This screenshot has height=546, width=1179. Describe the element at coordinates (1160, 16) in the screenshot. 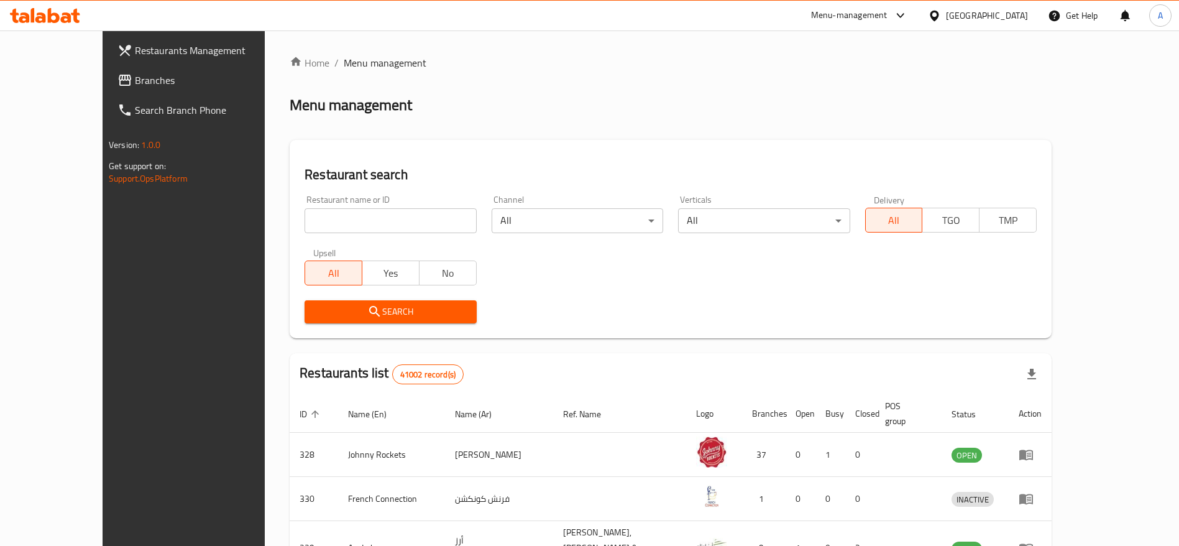

I see `span: A` at that location.